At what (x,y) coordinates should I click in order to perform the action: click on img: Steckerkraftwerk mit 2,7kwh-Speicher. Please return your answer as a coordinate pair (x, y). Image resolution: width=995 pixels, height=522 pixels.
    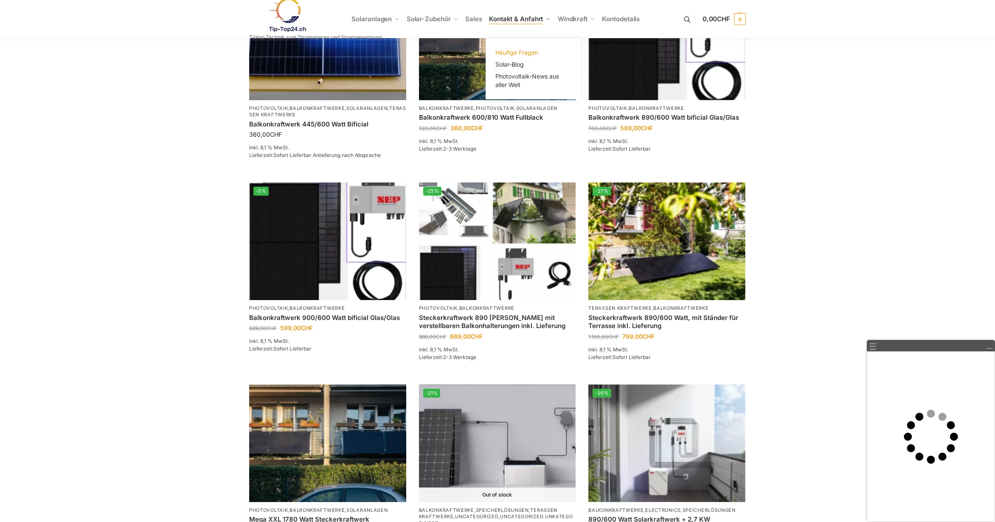
    Looking at the image, I should click on (667, 443).